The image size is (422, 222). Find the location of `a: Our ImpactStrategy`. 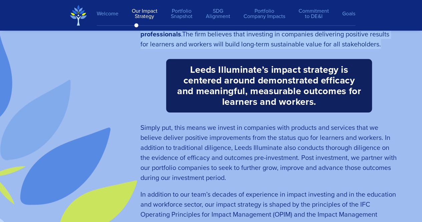

a: Our ImpactStrategy is located at coordinates (144, 14).